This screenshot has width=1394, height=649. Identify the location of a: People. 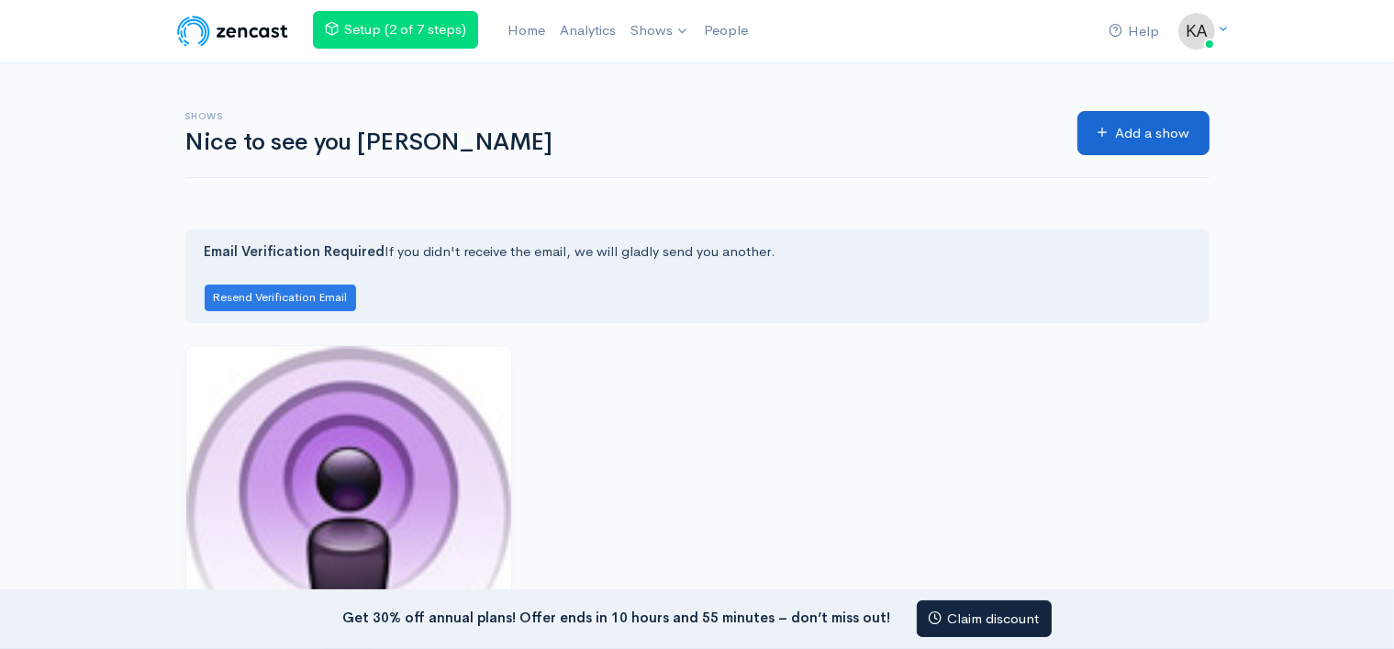
(726, 30).